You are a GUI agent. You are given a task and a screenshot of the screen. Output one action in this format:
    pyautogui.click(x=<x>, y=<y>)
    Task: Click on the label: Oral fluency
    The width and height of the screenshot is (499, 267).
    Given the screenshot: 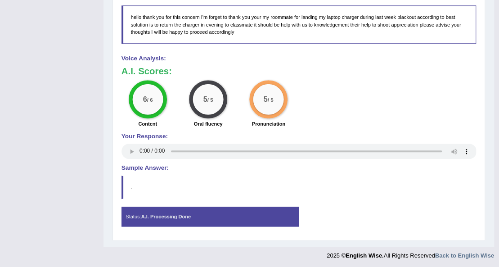 What is the action you would take?
    pyautogui.click(x=208, y=124)
    